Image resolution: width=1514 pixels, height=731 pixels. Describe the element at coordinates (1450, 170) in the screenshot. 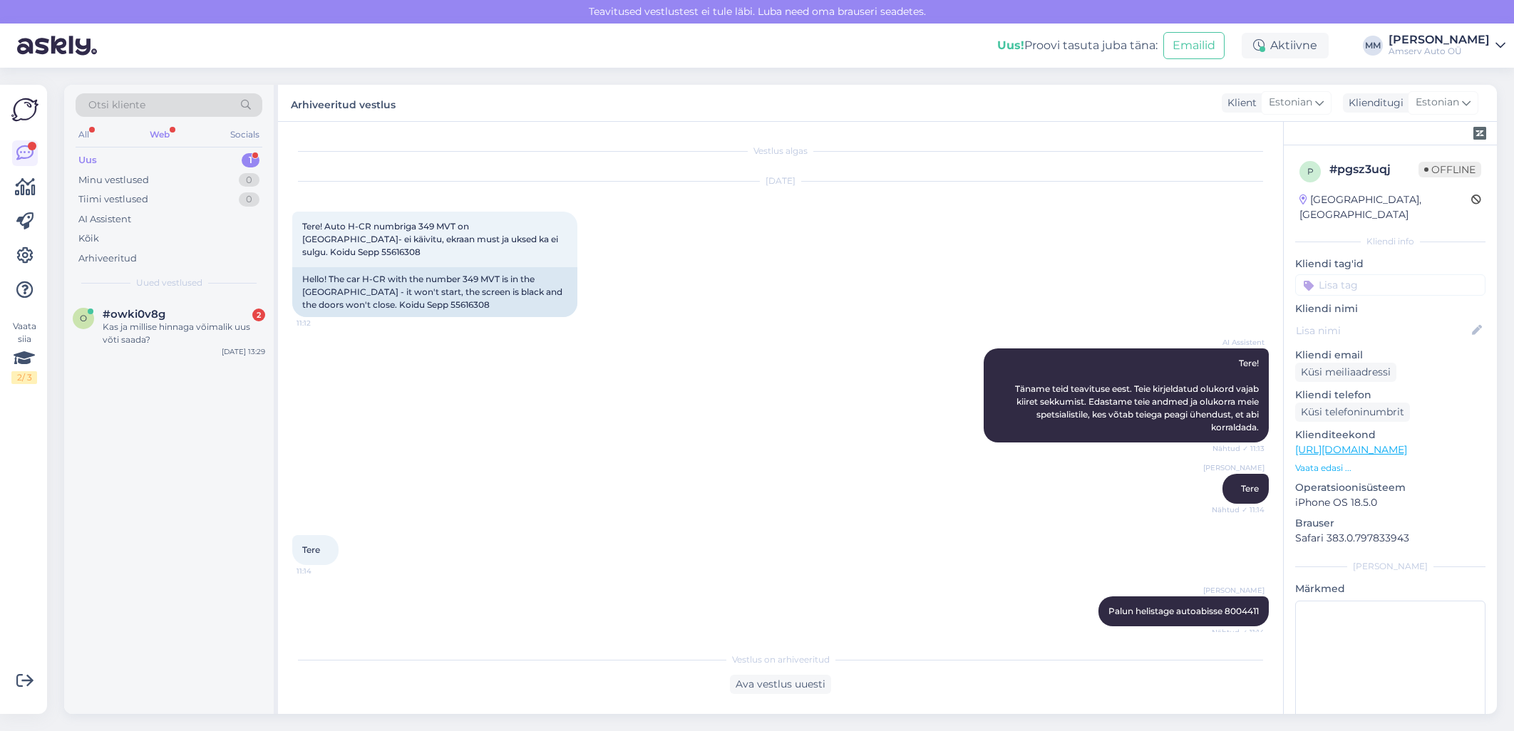

I see `span: Offline` at that location.